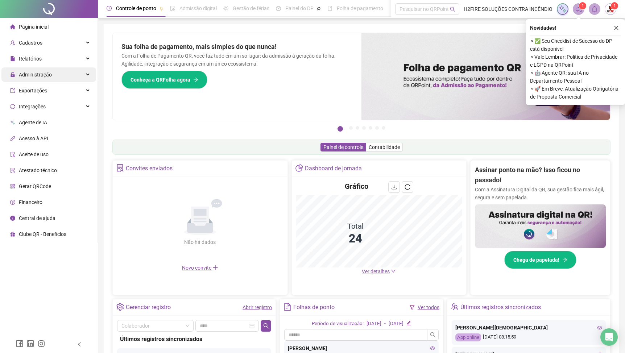 This screenshot has width=625, height=353. What do you see at coordinates (13, 202) in the screenshot?
I see `span: dollar` at bounding box center [13, 202].